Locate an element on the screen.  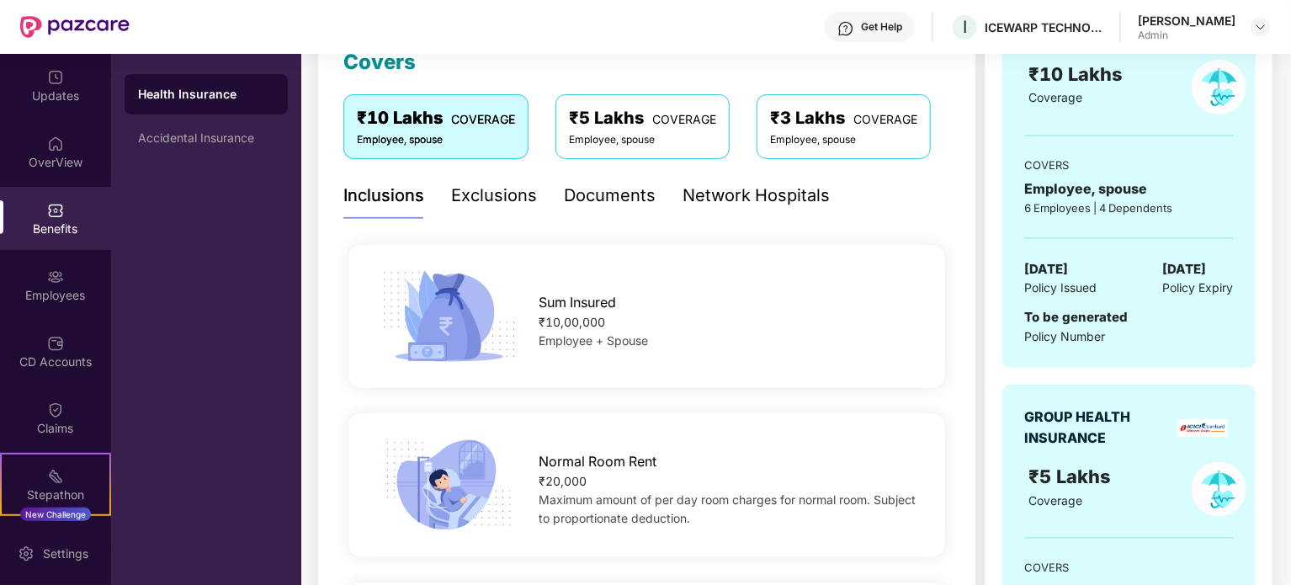
img: svg+xml;base64,PHN2ZyBpZD0iQ0RfQWNjb3VudHMiIGRhdGEtbmFtZT0iQ0QgQWNjb3VudHMiIHhtbG5zPSJodHRwOi8vd3... is located at coordinates (56, 343).